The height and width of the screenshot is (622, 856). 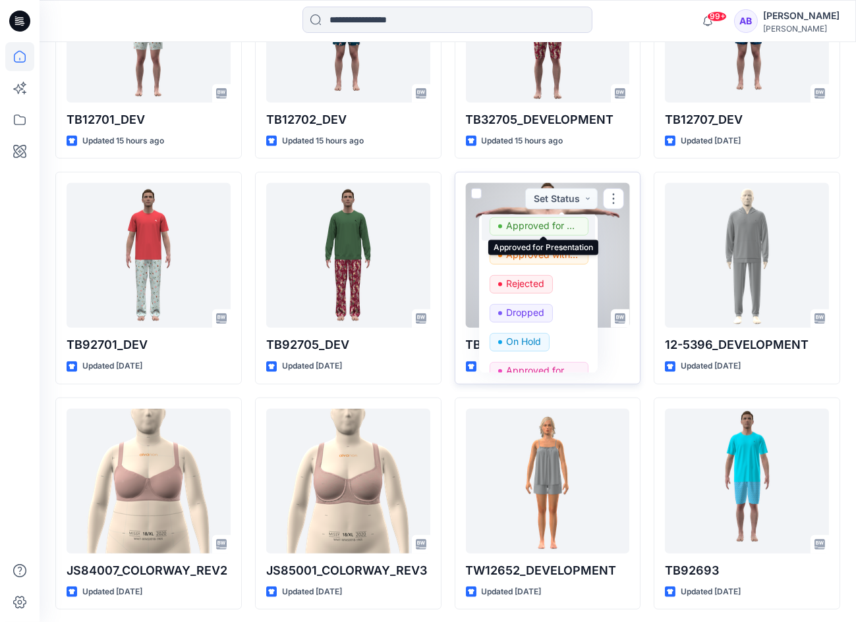 What do you see at coordinates (523, 342) in the screenshot?
I see `p: On Hold` at bounding box center [523, 342].